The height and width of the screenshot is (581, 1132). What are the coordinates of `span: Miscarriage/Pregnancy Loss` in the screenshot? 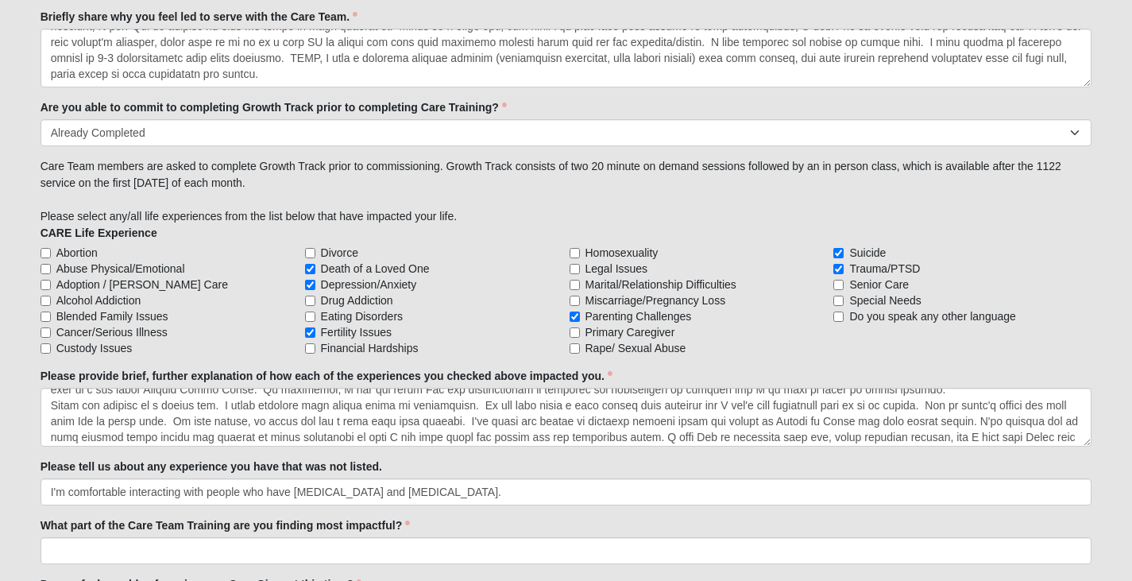 It's located at (656, 300).